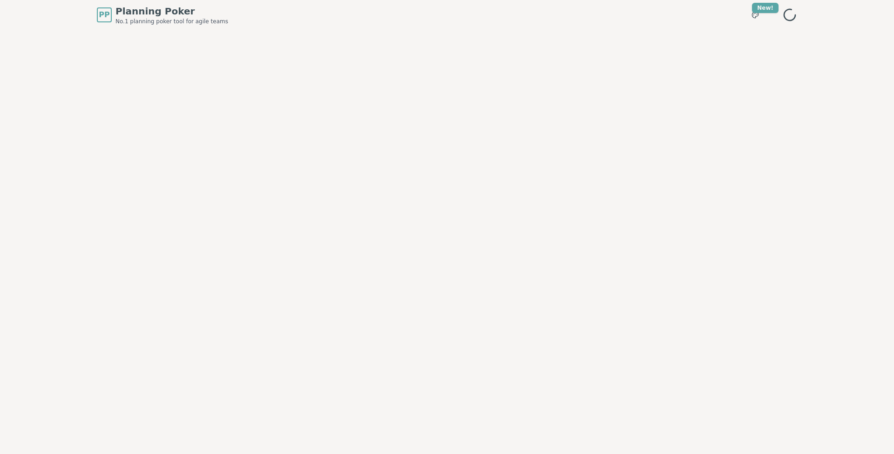 The height and width of the screenshot is (454, 894). What do you see at coordinates (104, 15) in the screenshot?
I see `span: PP` at bounding box center [104, 15].